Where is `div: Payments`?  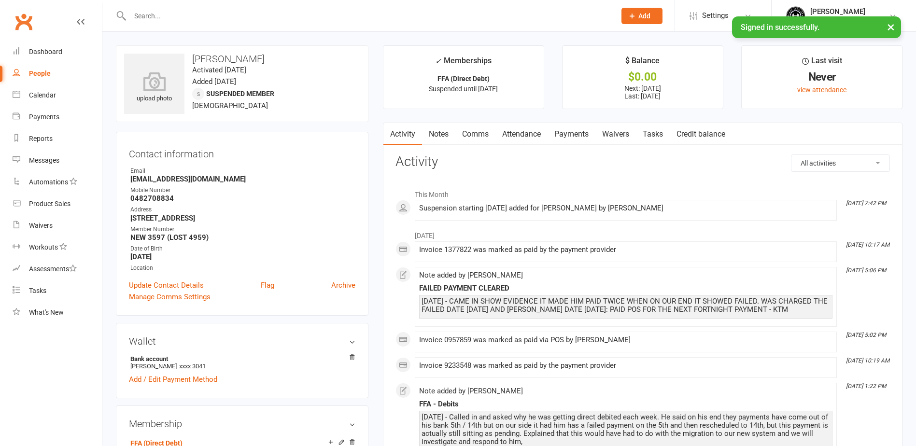 div: Payments is located at coordinates (44, 117).